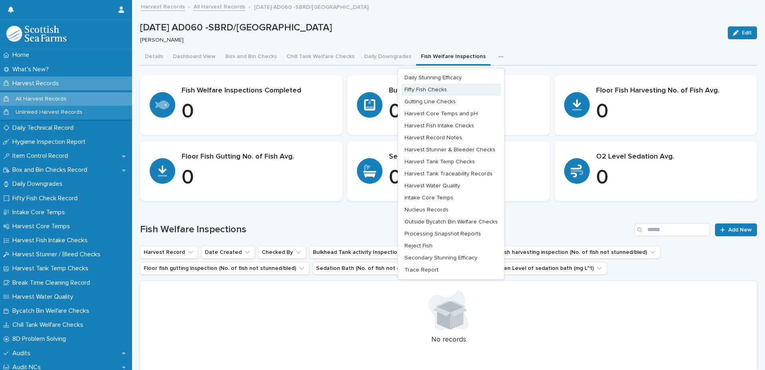 The image size is (765, 370). I want to click on p: Harvest Stunner / Bleed Checks, so click(58, 254).